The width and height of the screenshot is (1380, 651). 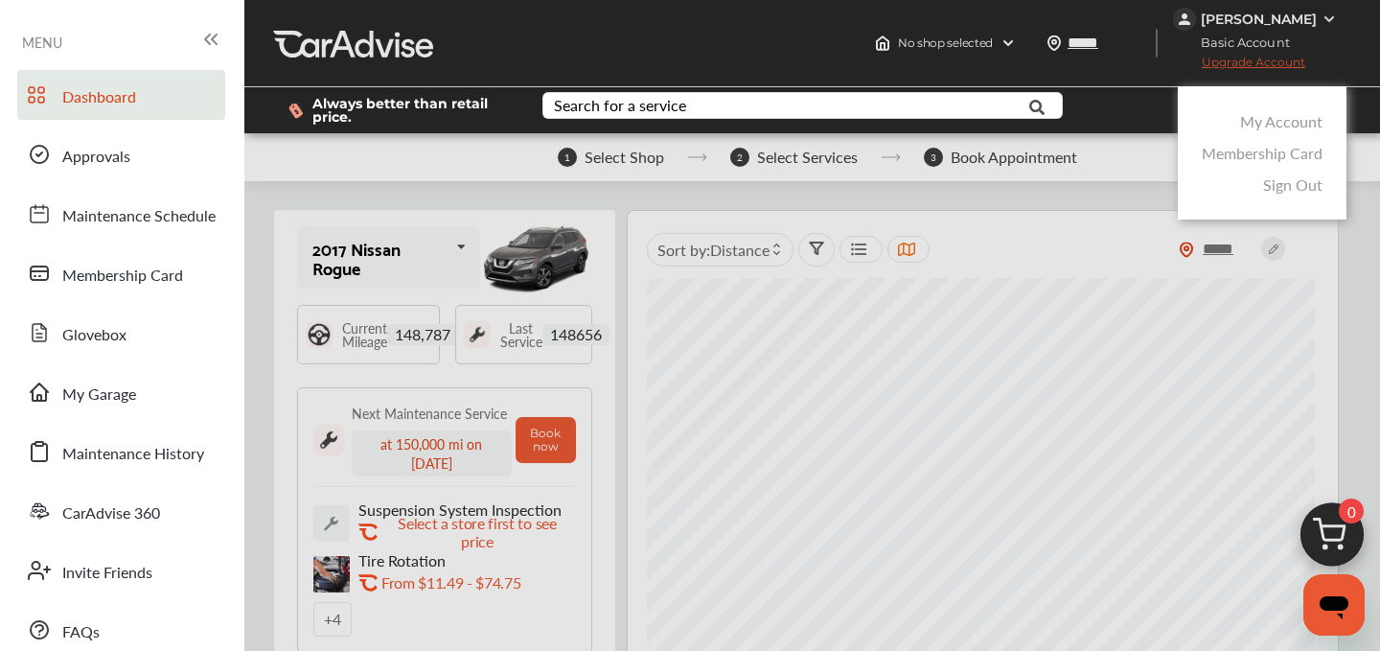 I want to click on span: Maintenance History, so click(x=133, y=454).